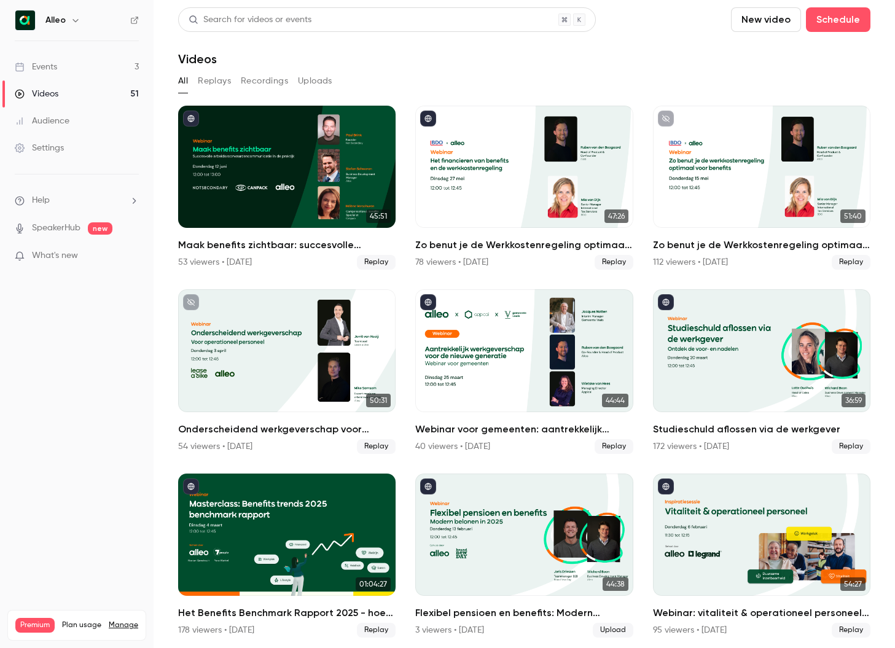 This screenshot has height=648, width=895. What do you see at coordinates (853, 584) in the screenshot?
I see `span: 54:27` at bounding box center [853, 584].